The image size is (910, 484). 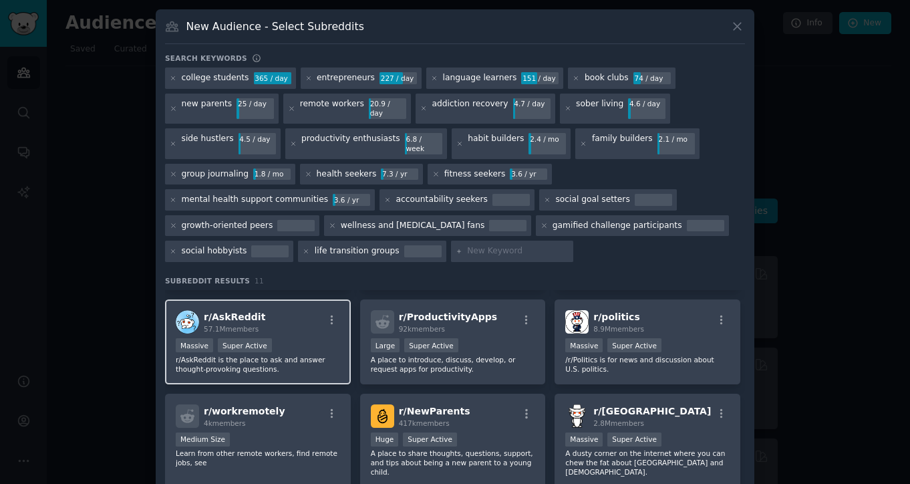 What do you see at coordinates (332, 109) in the screenshot?
I see `div: remote workers` at bounding box center [332, 109].